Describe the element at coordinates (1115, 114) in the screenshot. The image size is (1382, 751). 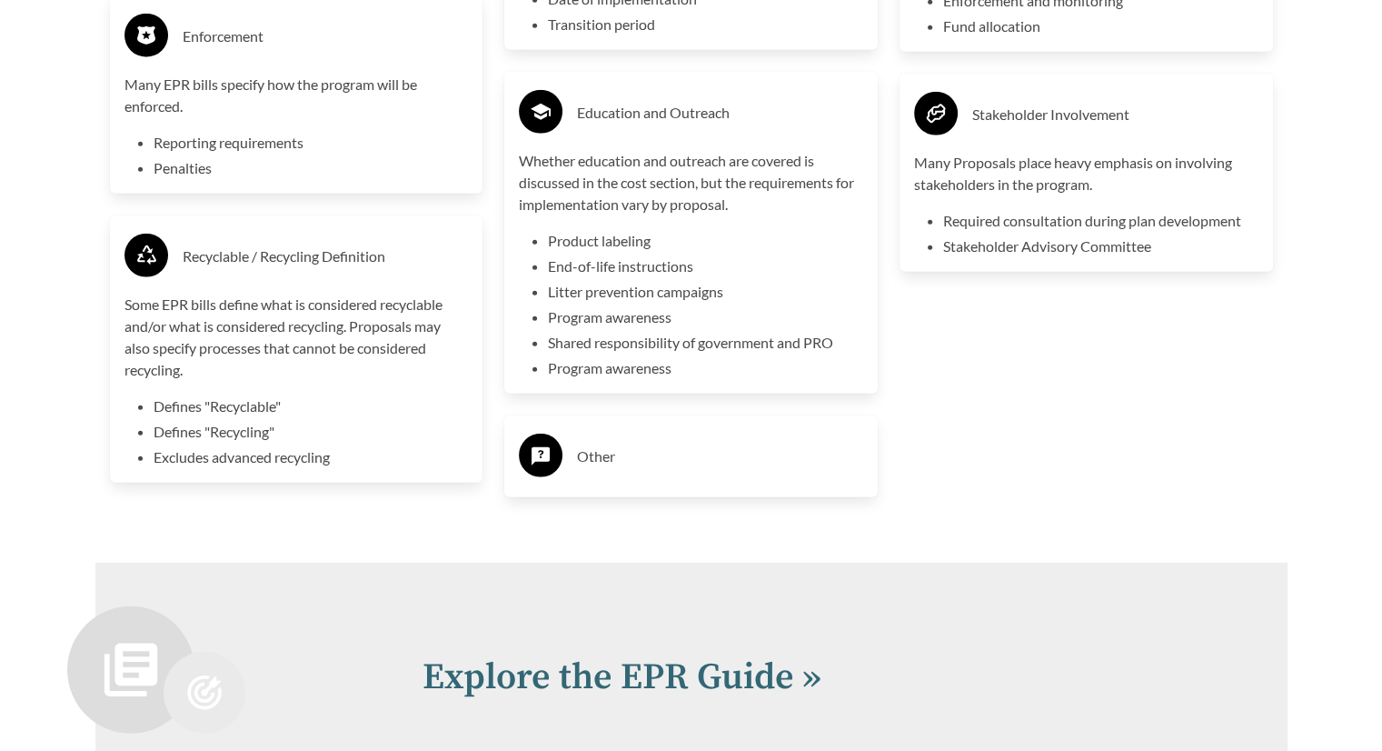
I see `h3: Stakeholder Involvement` at that location.